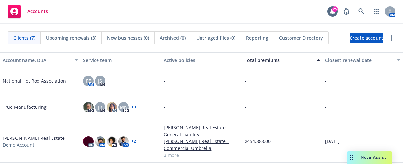 This screenshot has width=403, height=164. Describe the element at coordinates (366, 38) in the screenshot. I see `a: Create account` at that location.